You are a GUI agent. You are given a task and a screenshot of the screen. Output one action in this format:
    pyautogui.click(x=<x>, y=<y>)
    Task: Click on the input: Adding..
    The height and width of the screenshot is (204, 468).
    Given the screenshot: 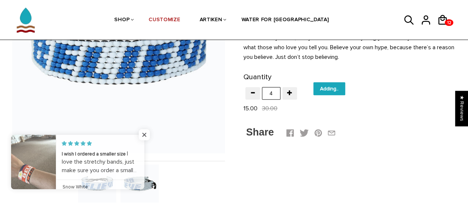 What is the action you would take?
    pyautogui.click(x=329, y=88)
    